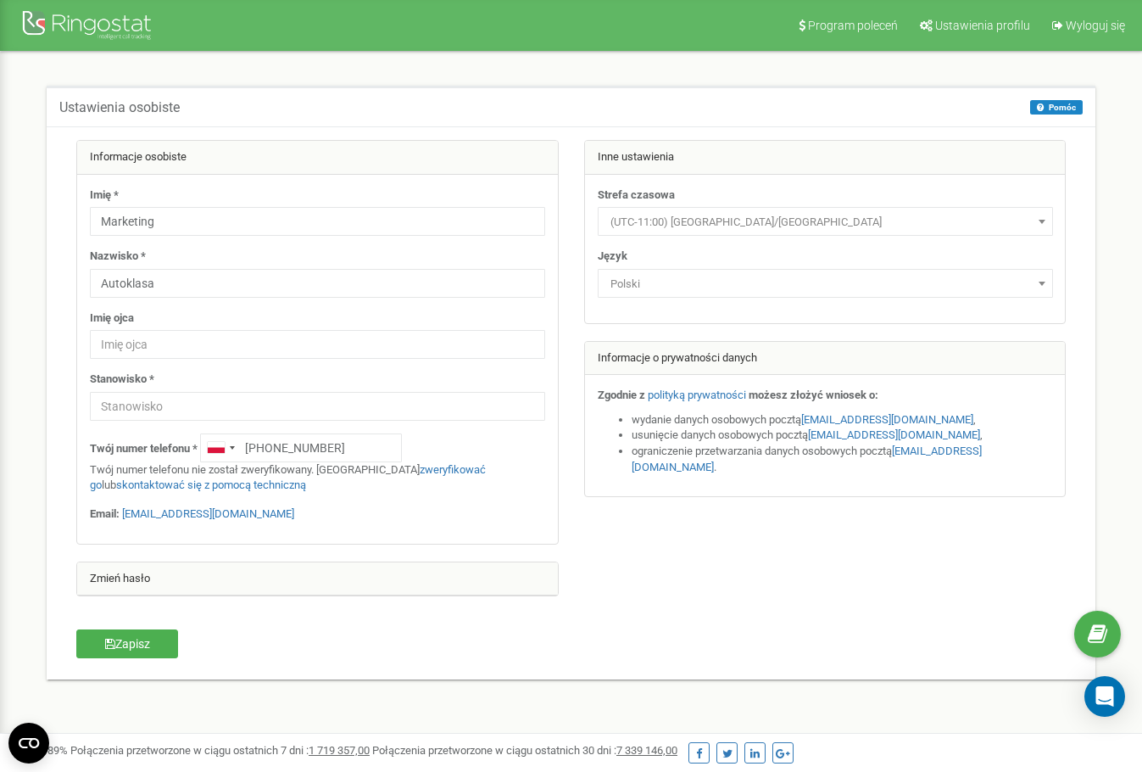 The height and width of the screenshot is (772, 1142). I want to click on u: 1 719 357,00, so click(339, 750).